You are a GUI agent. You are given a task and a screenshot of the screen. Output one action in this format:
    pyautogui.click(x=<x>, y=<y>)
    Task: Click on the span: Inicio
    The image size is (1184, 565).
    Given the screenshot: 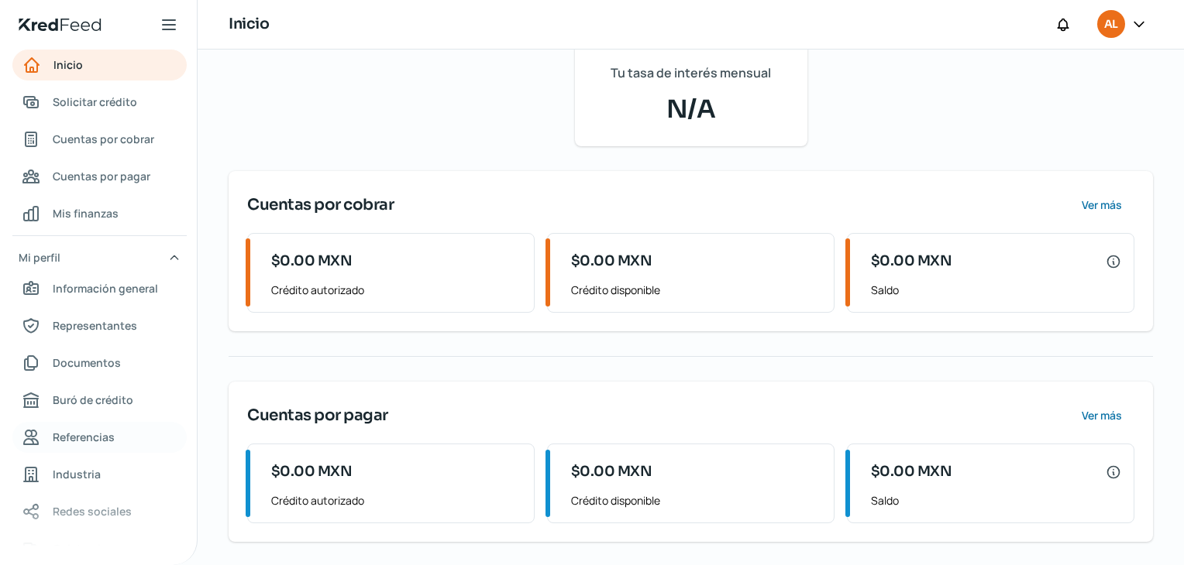 What is the action you would take?
    pyautogui.click(x=68, y=64)
    